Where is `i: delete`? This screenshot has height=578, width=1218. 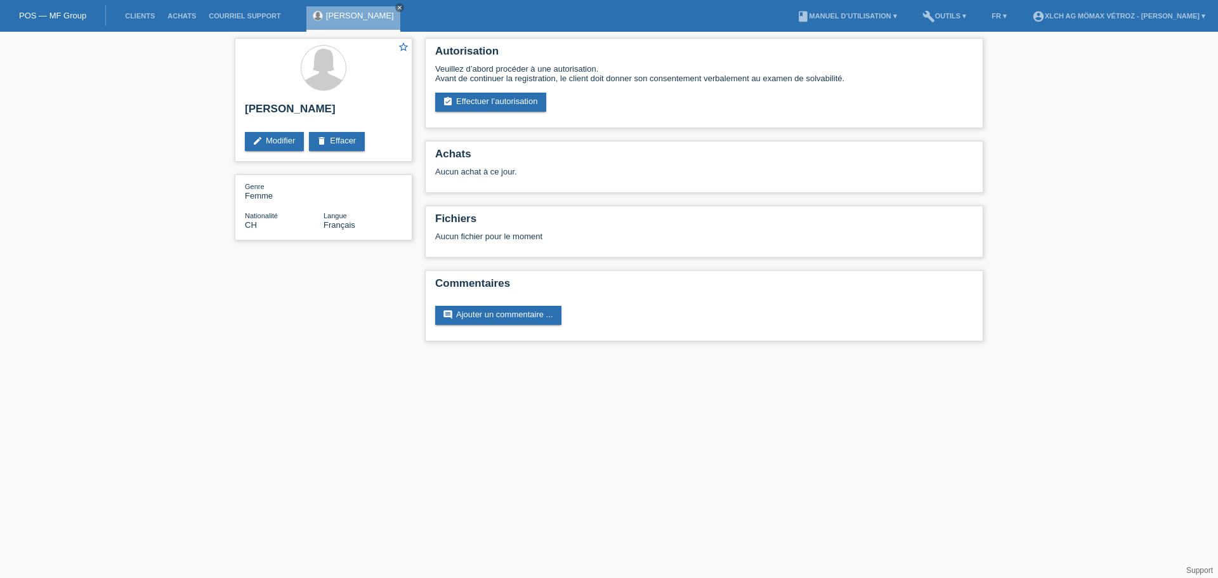
i: delete is located at coordinates (322, 141).